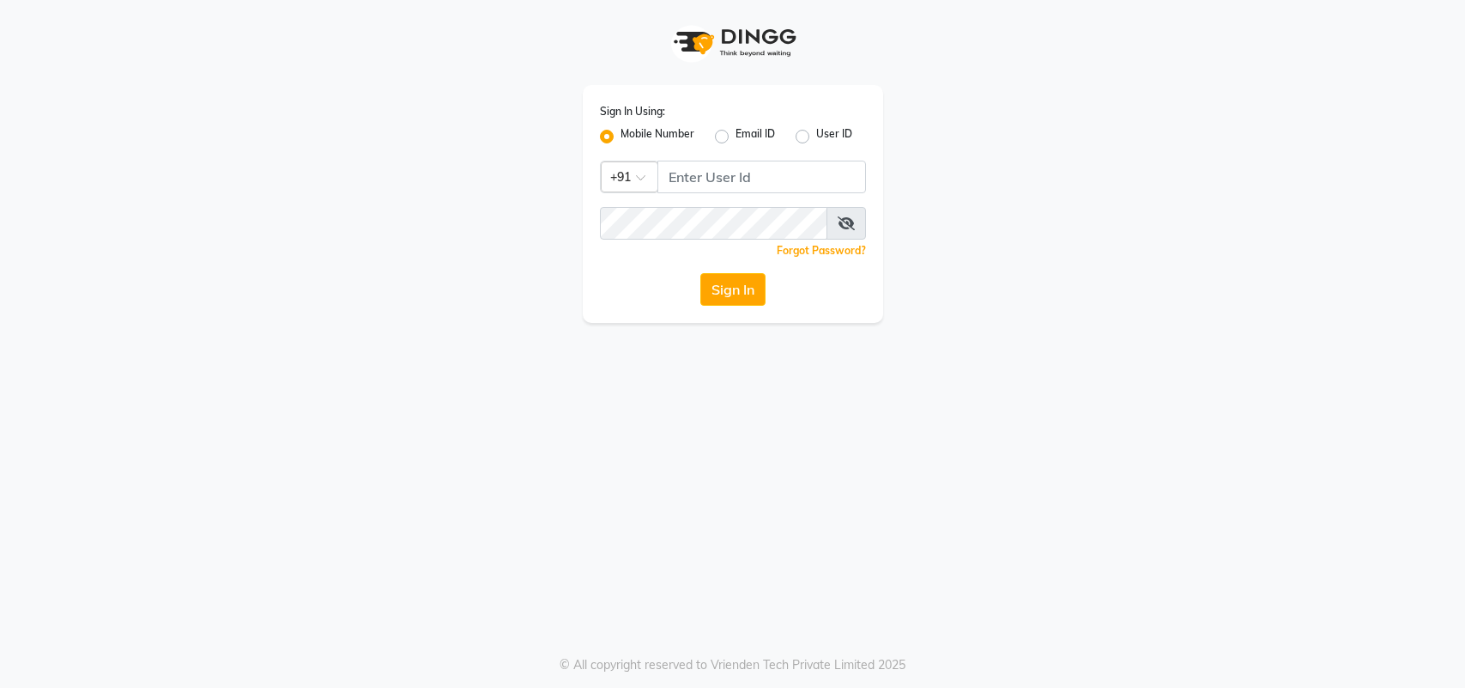  Describe the element at coordinates (755, 136) in the screenshot. I see `label: Email ID` at that location.